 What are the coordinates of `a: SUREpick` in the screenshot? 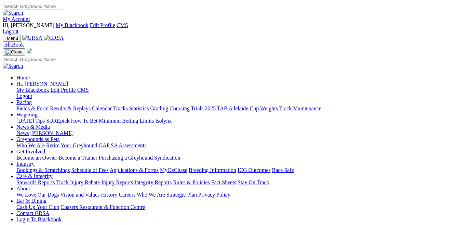 It's located at (58, 120).